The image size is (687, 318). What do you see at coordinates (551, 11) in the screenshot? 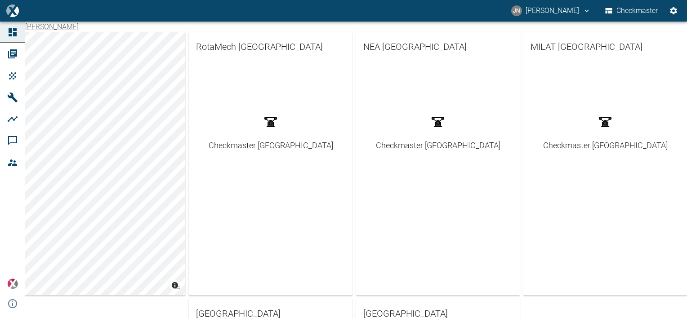
I see `button: jayan.nair@neuman-esser.ae` at bounding box center [551, 11].